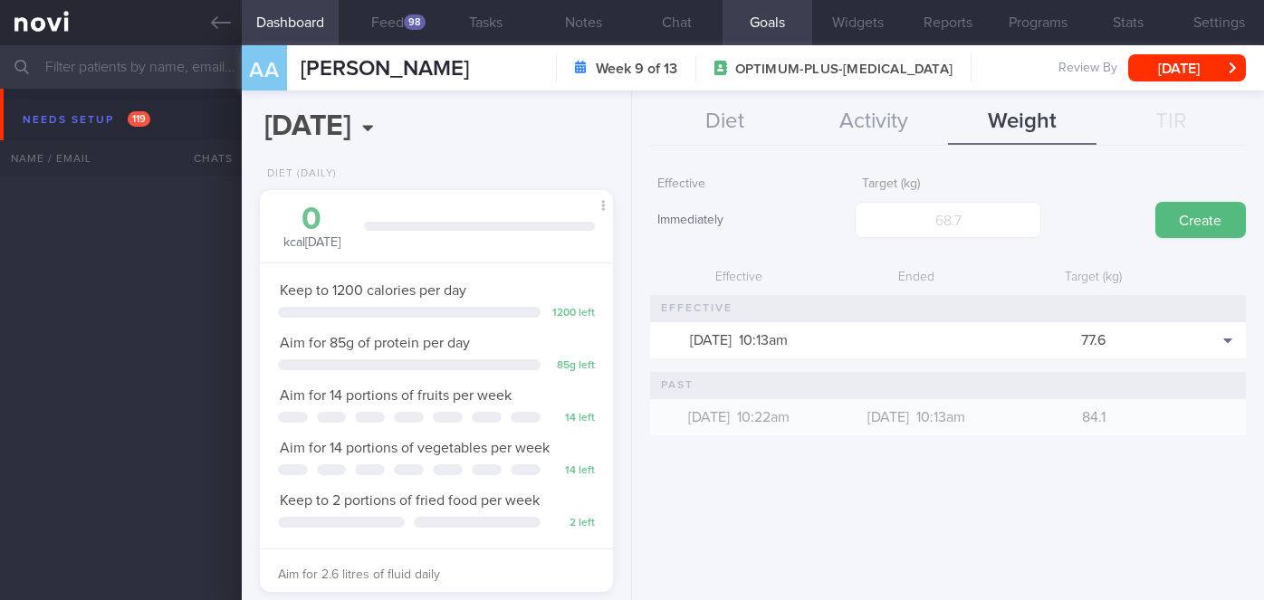  What do you see at coordinates (724, 122) in the screenshot?
I see `button: Diet` at bounding box center [724, 122].